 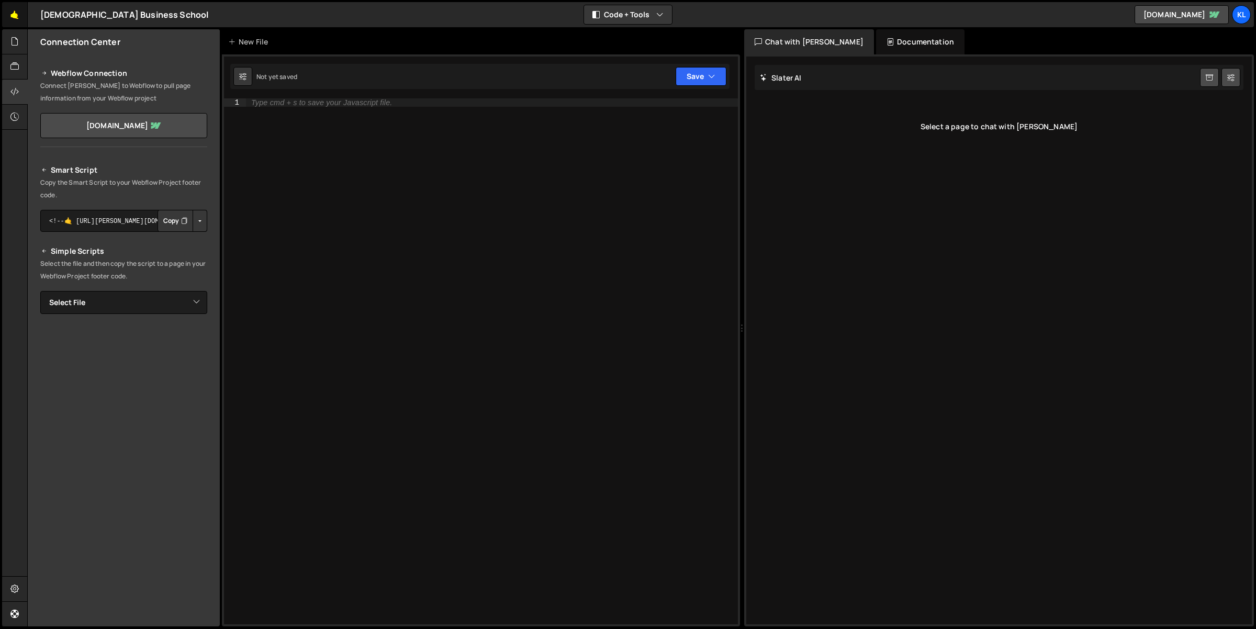 What do you see at coordinates (628, 15) in the screenshot?
I see `button: Code + Tools` at bounding box center [628, 15].